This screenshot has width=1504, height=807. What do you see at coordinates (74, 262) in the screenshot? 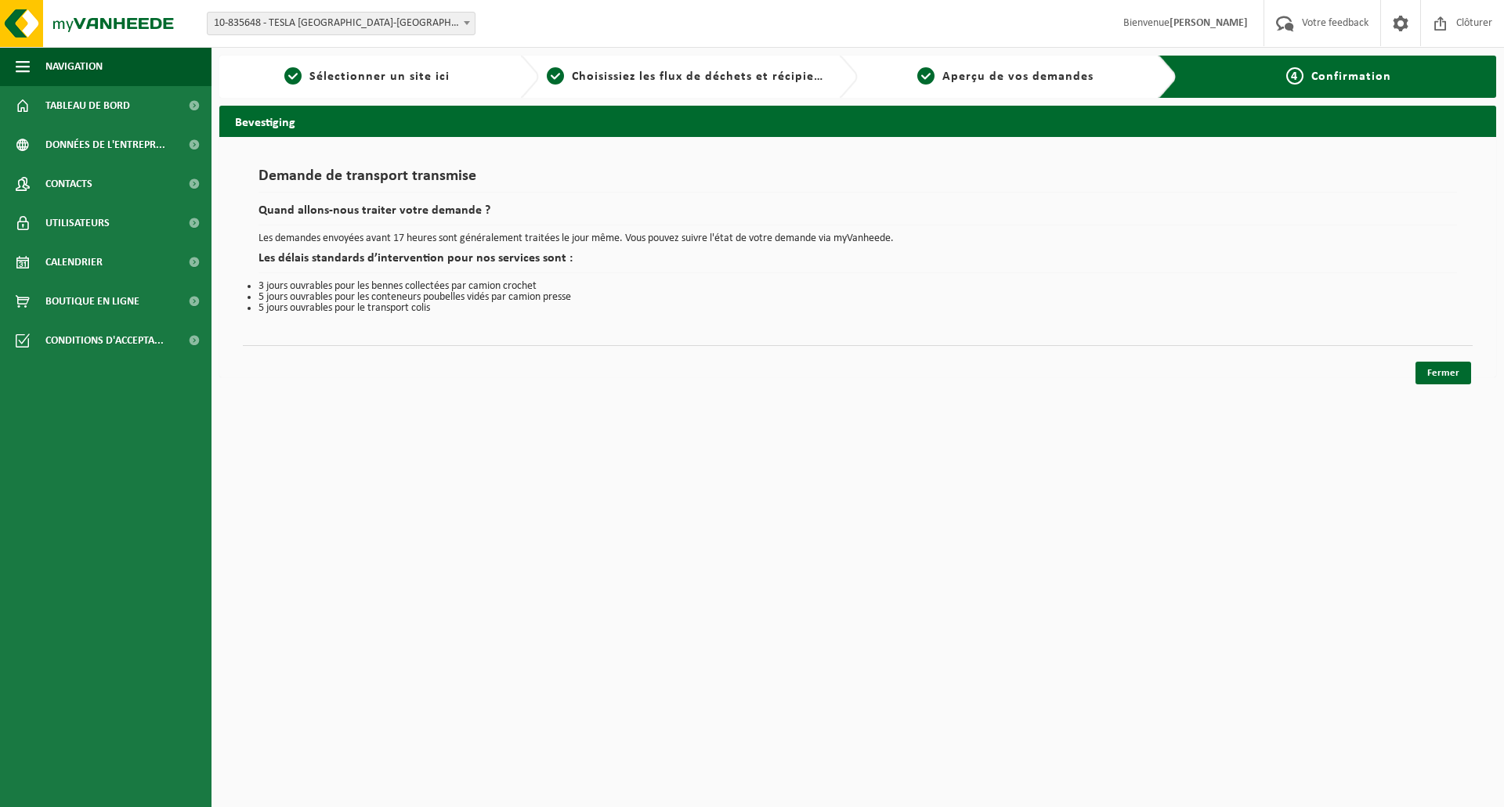
I see `span: Calendrier` at bounding box center [74, 262].